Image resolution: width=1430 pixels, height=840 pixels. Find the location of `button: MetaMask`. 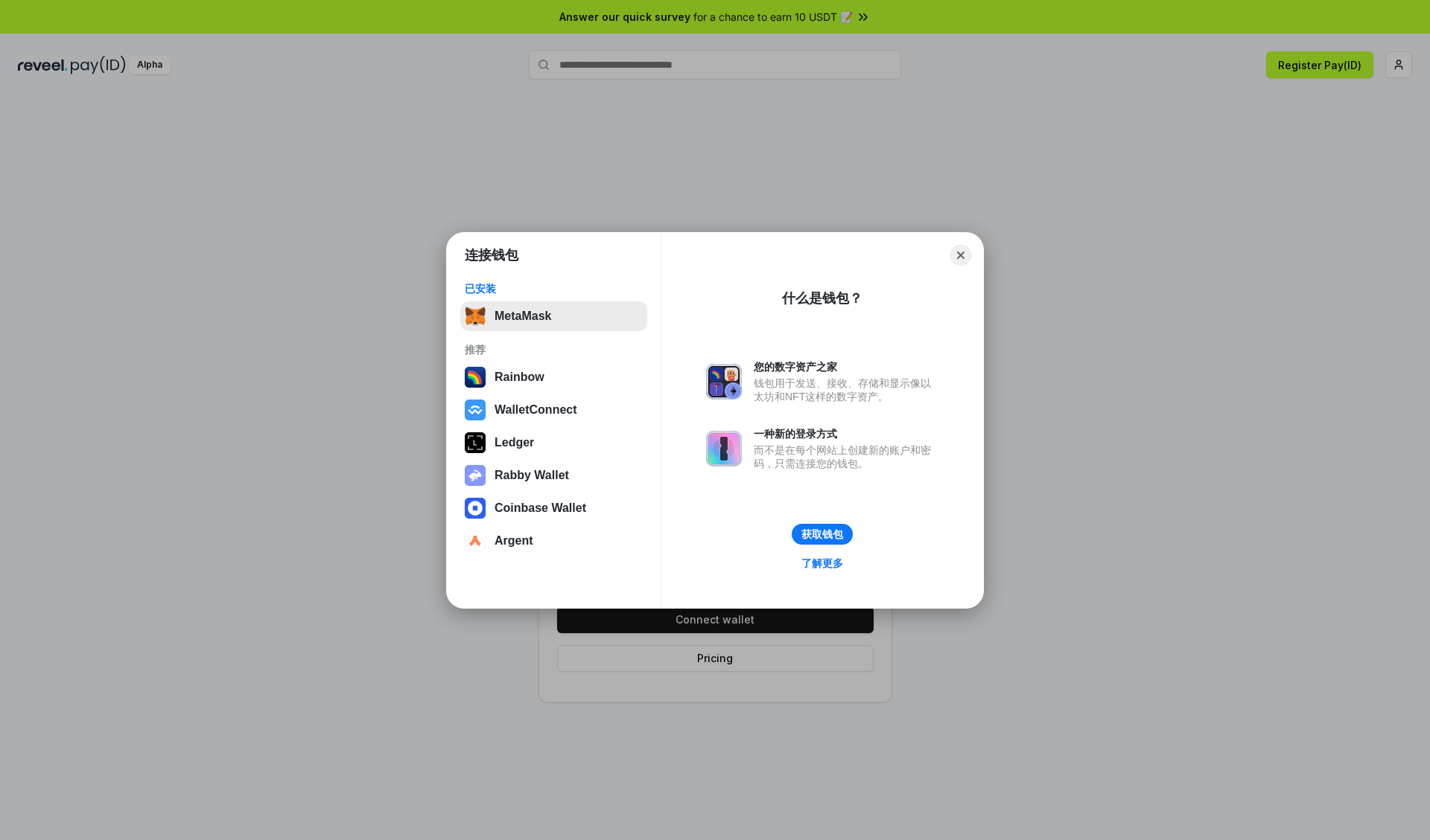

button: MetaMask is located at coordinates (553, 317).